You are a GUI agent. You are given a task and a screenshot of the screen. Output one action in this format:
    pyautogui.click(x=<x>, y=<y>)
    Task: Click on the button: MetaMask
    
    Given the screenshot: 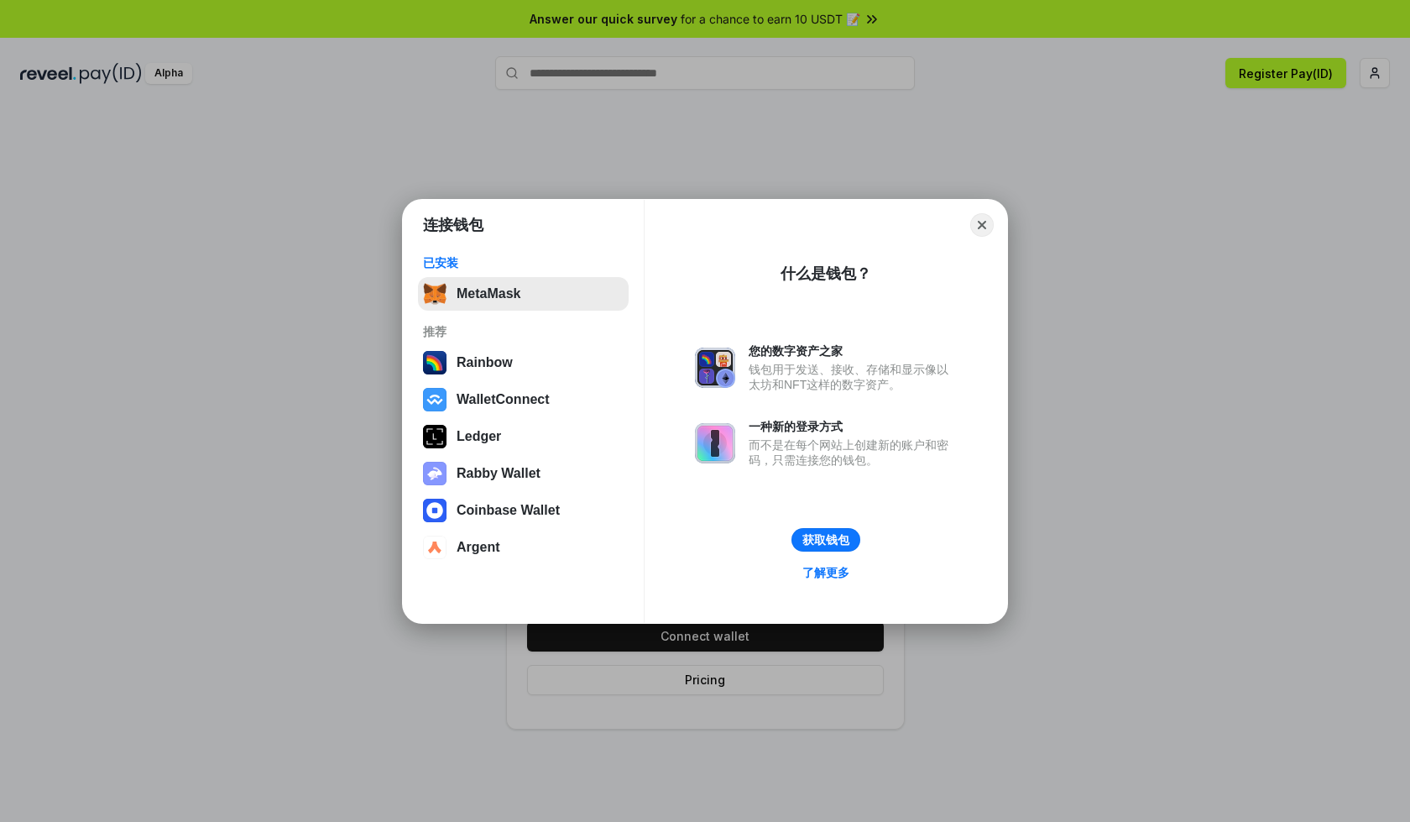 What is the action you would take?
    pyautogui.click(x=523, y=294)
    